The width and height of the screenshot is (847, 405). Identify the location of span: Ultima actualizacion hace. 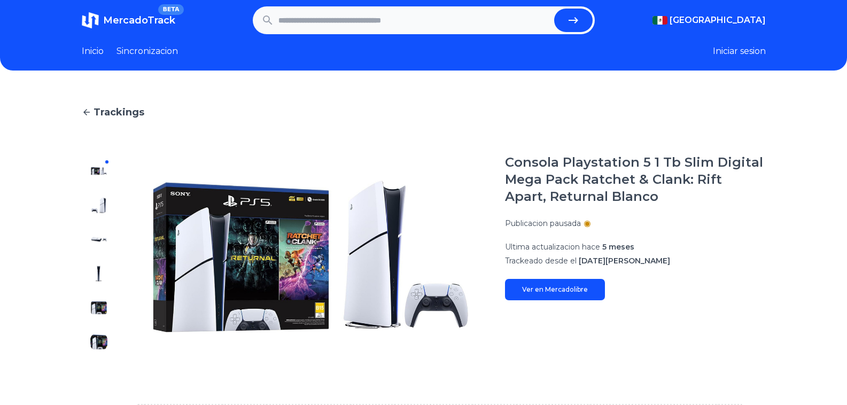
(553, 247).